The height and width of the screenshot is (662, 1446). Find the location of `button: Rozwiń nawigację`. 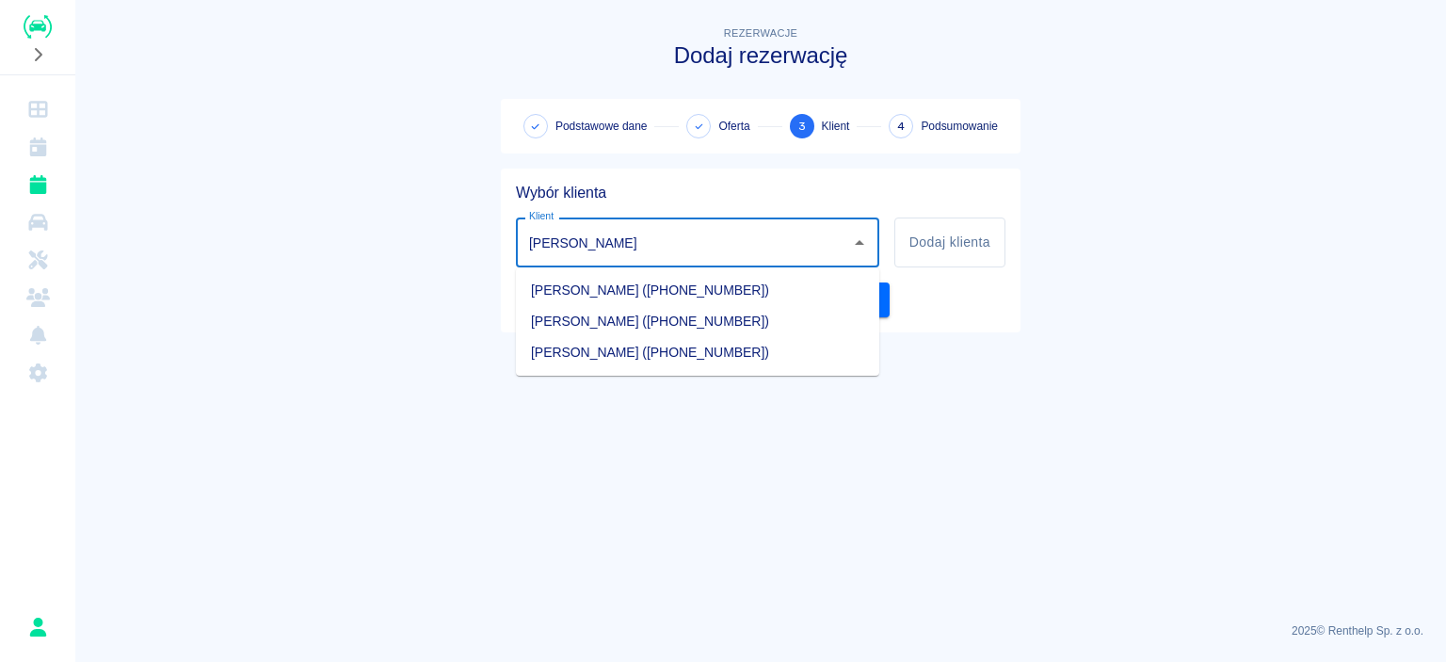

button: Rozwiń nawigację is located at coordinates (38, 55).